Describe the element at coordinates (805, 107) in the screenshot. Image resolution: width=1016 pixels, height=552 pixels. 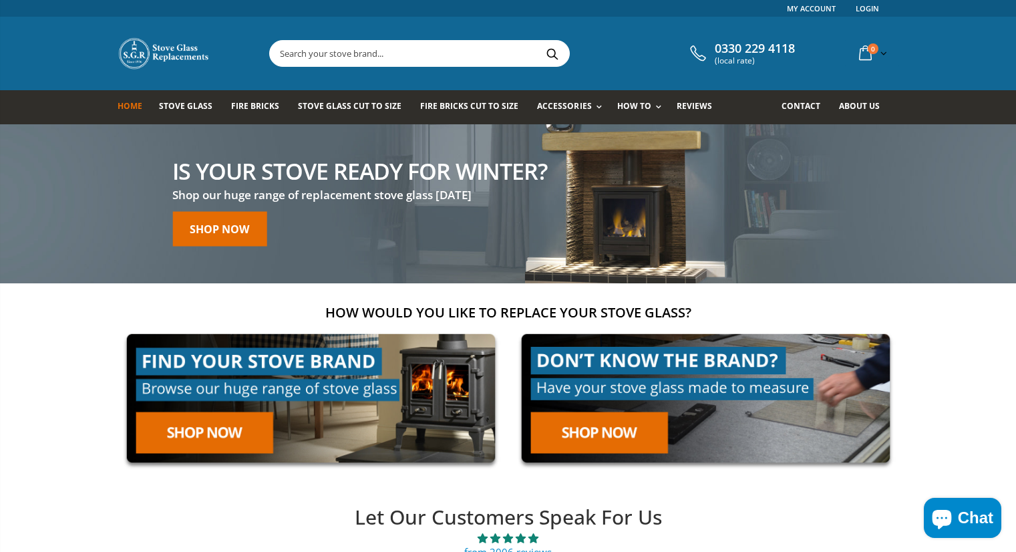
I see `a: Contact` at that location.